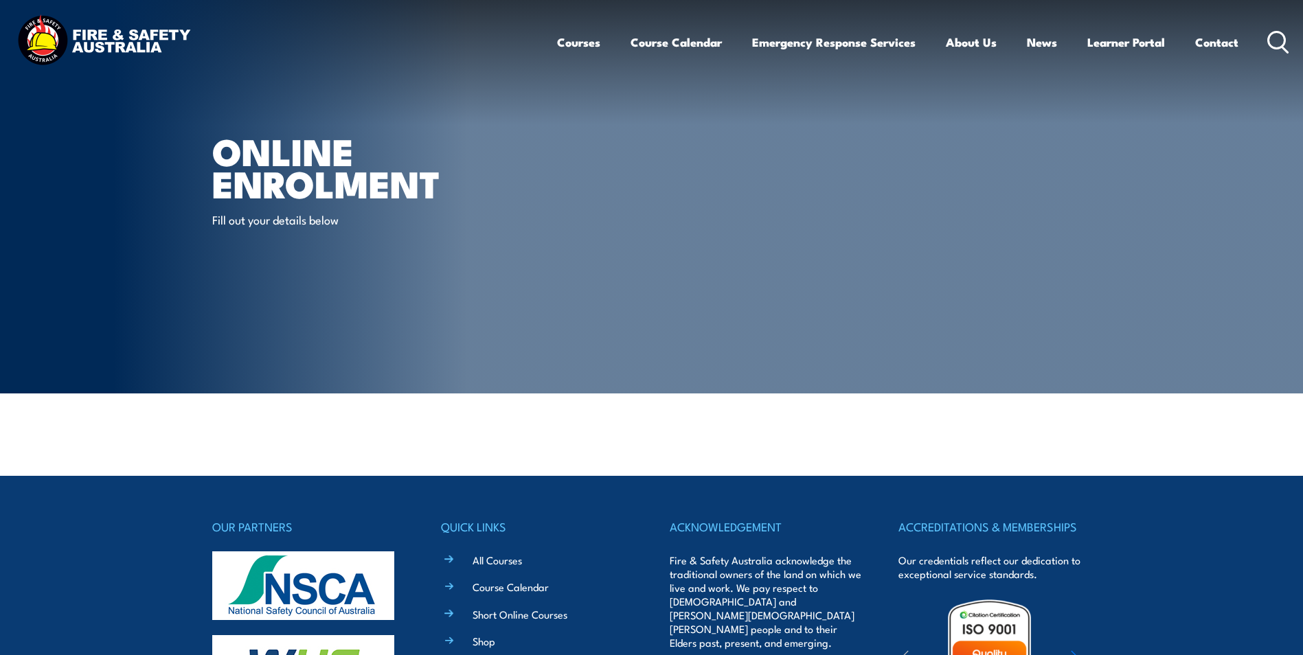  What do you see at coordinates (337, 219) in the screenshot?
I see `p: Fill out your details below` at bounding box center [337, 219].